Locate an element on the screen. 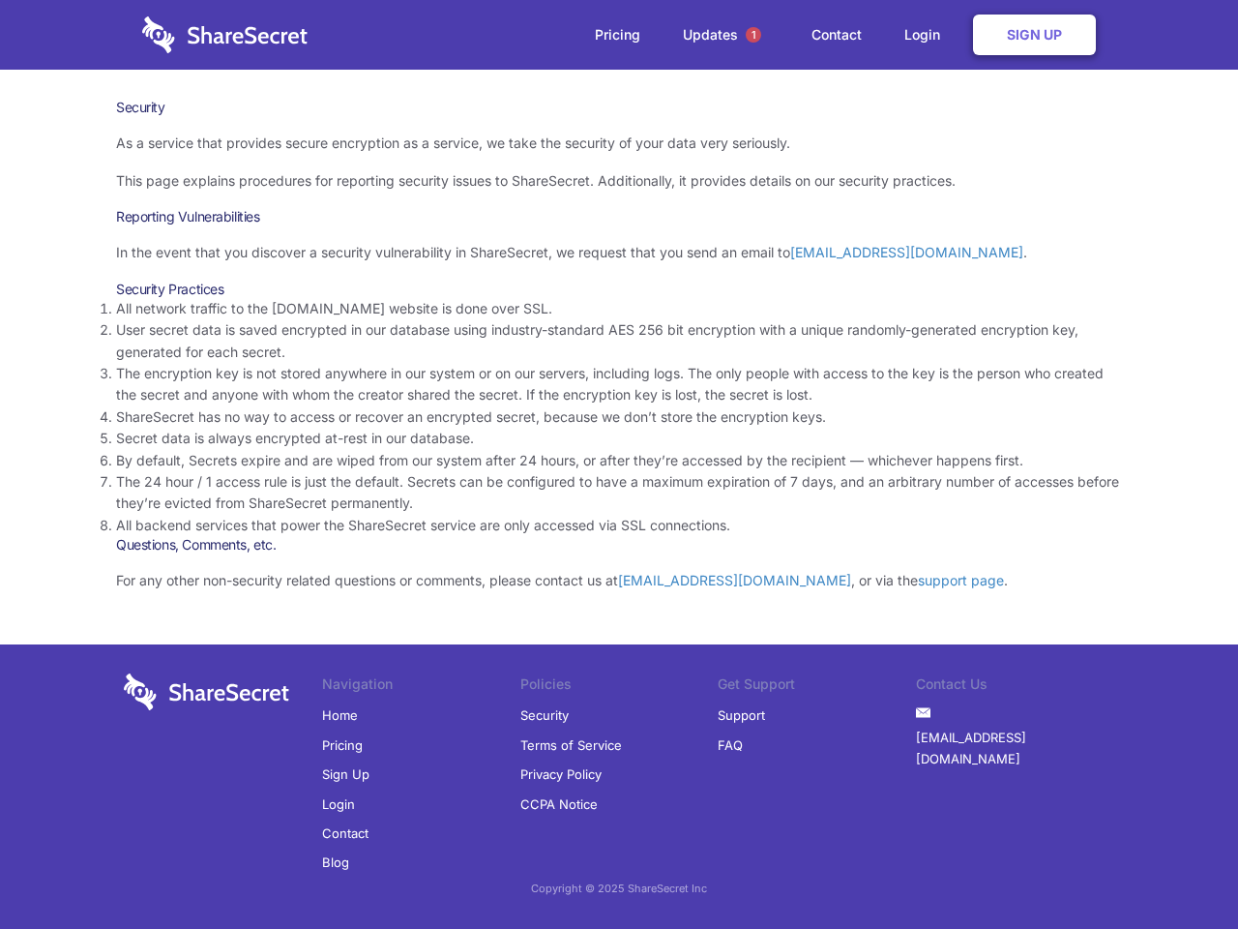 This screenshot has width=1238, height=929. li: Secret data is always encrypted at-rest in our database. is located at coordinates (619, 438).